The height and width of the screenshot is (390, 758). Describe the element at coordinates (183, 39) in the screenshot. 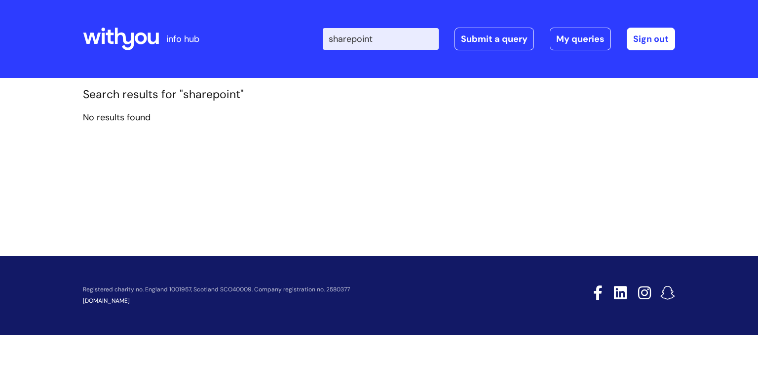

I see `p: info hub` at that location.